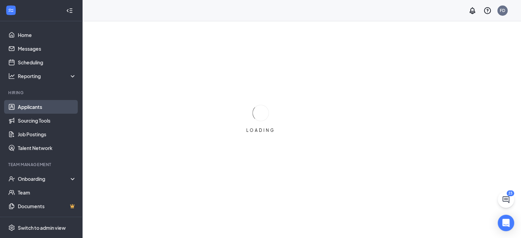 Image resolution: width=521 pixels, height=238 pixels. Describe the element at coordinates (47, 62) in the screenshot. I see `a: Scheduling` at that location.